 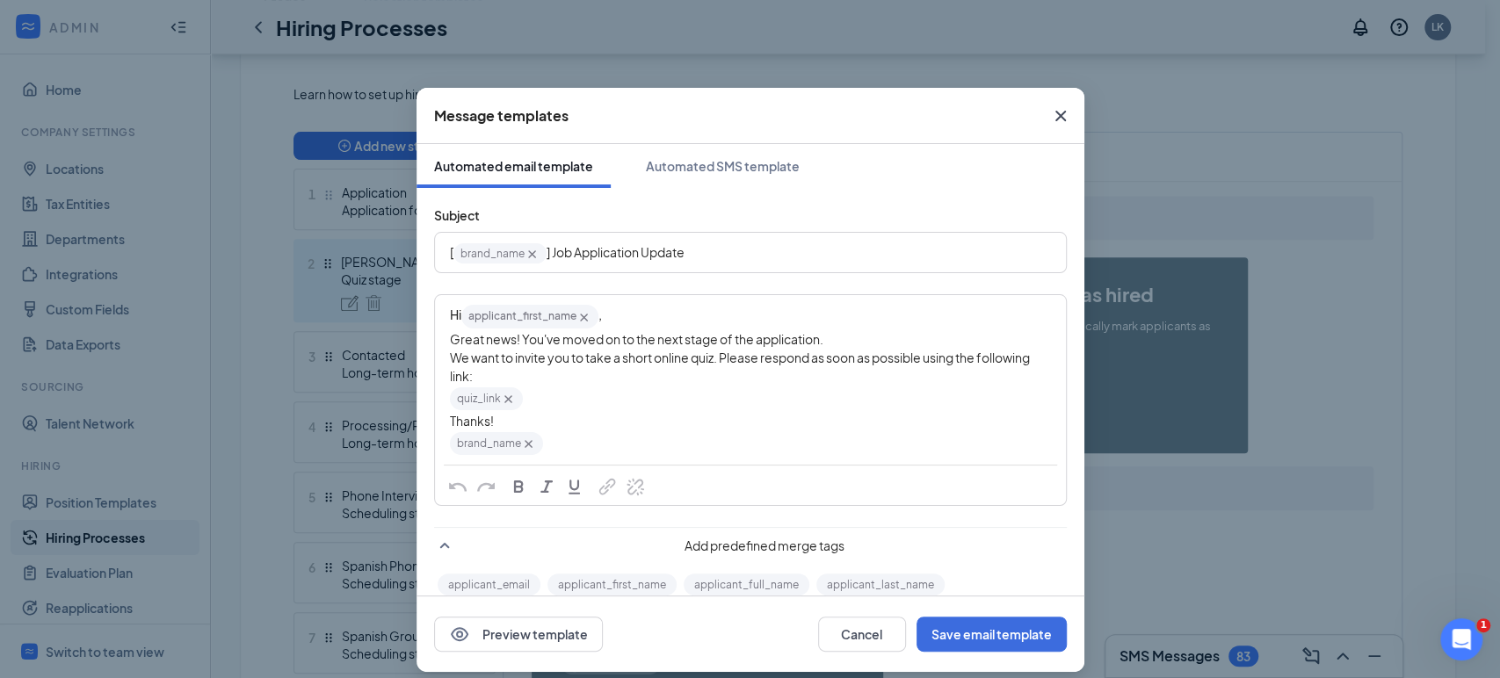 I want to click on span: 1, so click(x=1483, y=626).